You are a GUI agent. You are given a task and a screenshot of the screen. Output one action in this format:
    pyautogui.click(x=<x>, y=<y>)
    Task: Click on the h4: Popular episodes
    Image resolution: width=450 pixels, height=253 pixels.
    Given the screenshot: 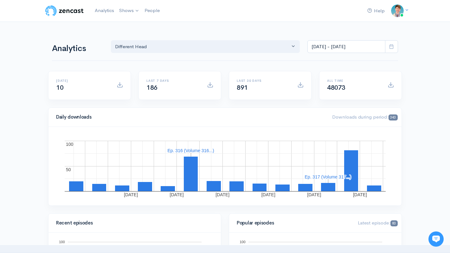 What is the action you would take?
    pyautogui.click(x=293, y=223)
    